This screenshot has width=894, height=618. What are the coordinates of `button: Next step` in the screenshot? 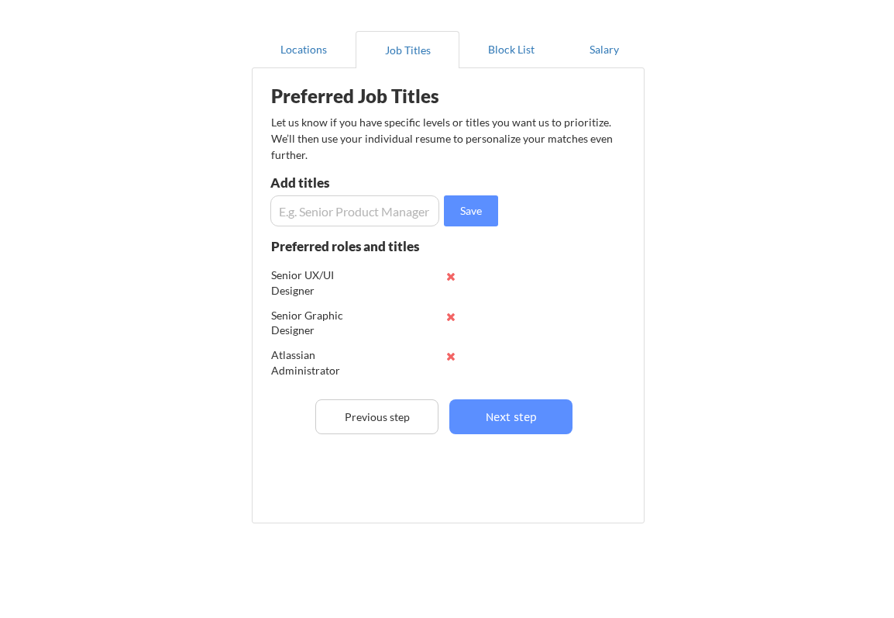 It's located at (511, 416).